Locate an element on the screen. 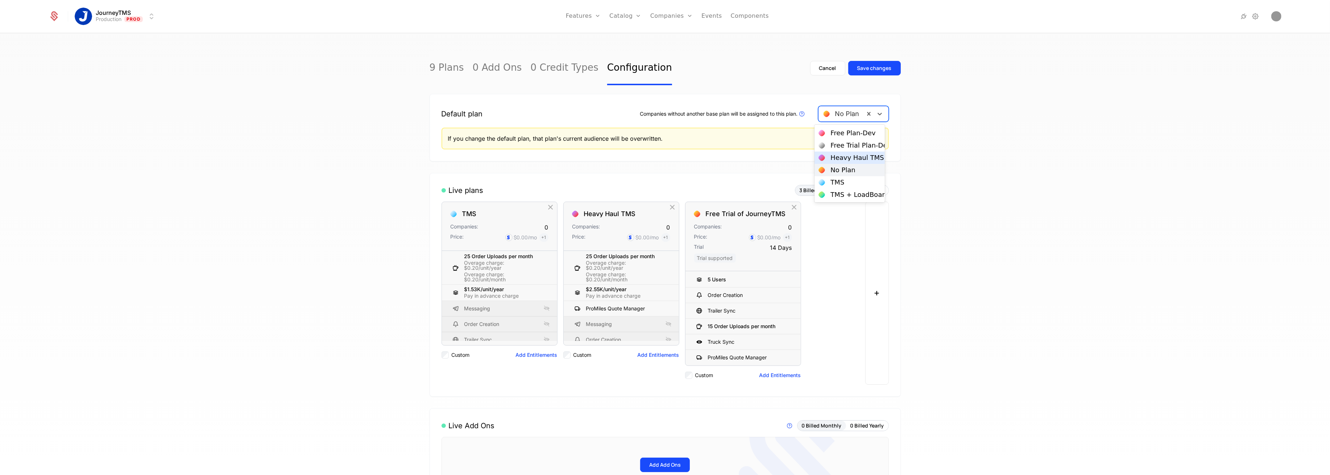  div: Free Trial of JourneyTMS is located at coordinates (746, 214).